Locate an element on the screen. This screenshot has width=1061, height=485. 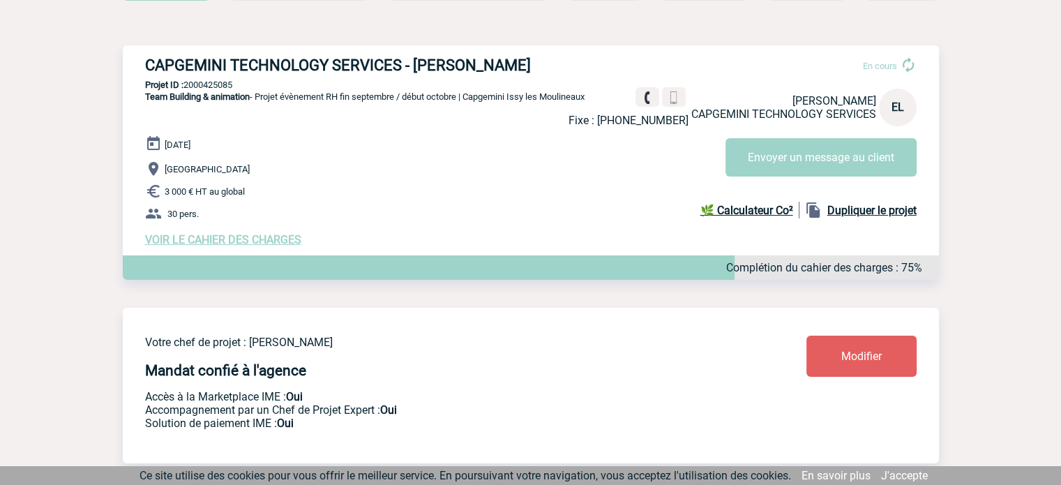
span: EL is located at coordinates (897, 107).